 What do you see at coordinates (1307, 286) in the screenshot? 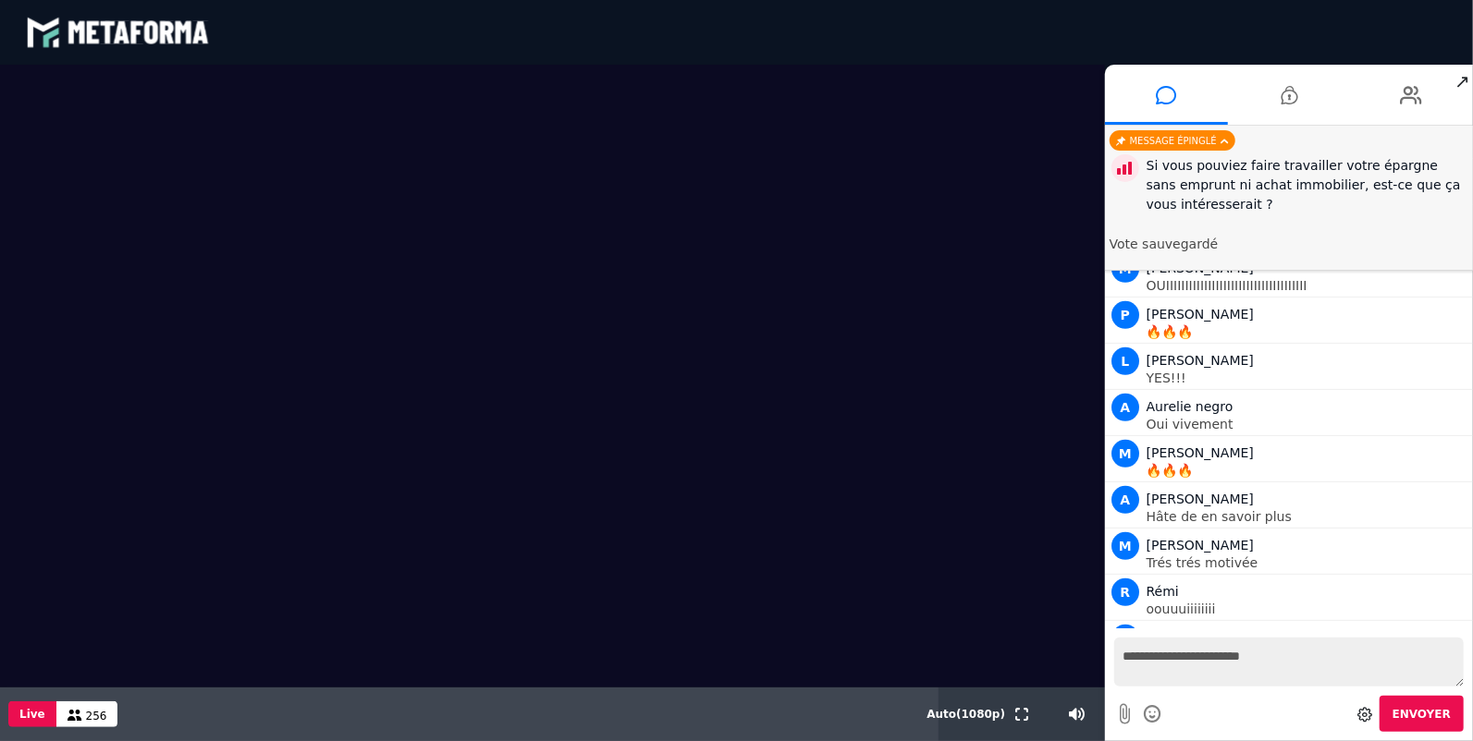
I see `p: OUIIIIIIIIIIIIIIIIIIIIIIIIIIIIIIIIIIIII` at bounding box center [1307, 286].